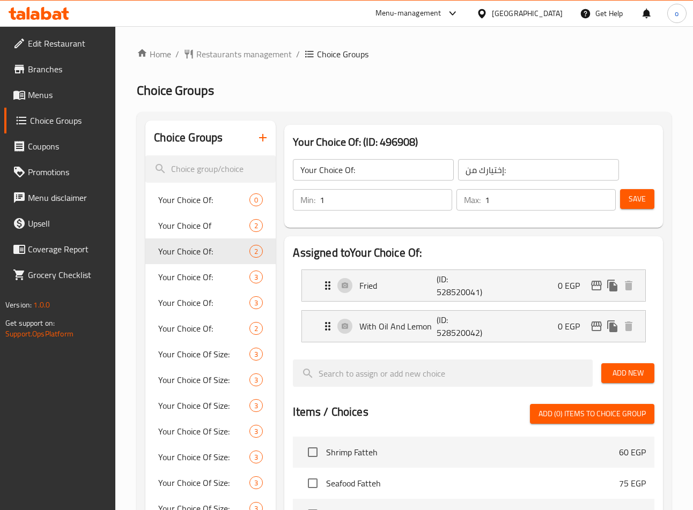 This screenshot has width=693, height=510. I want to click on a: Menus, so click(60, 95).